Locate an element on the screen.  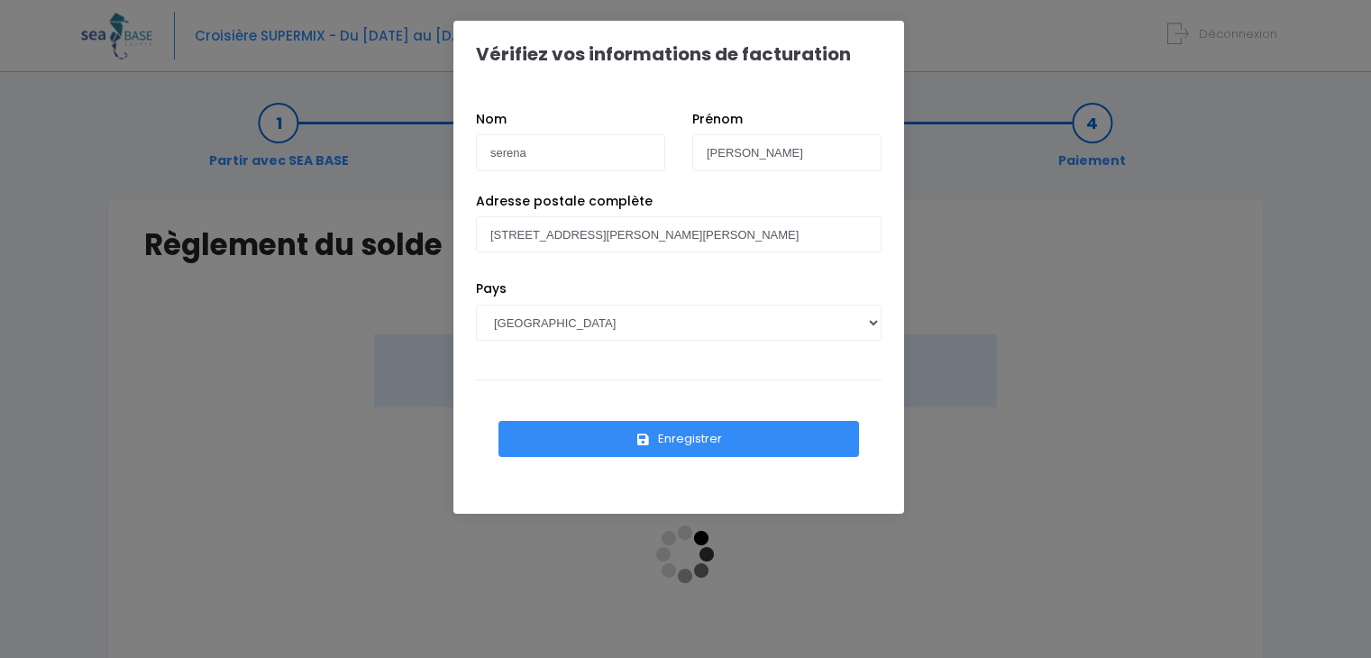
label: Nom is located at coordinates (491, 119).